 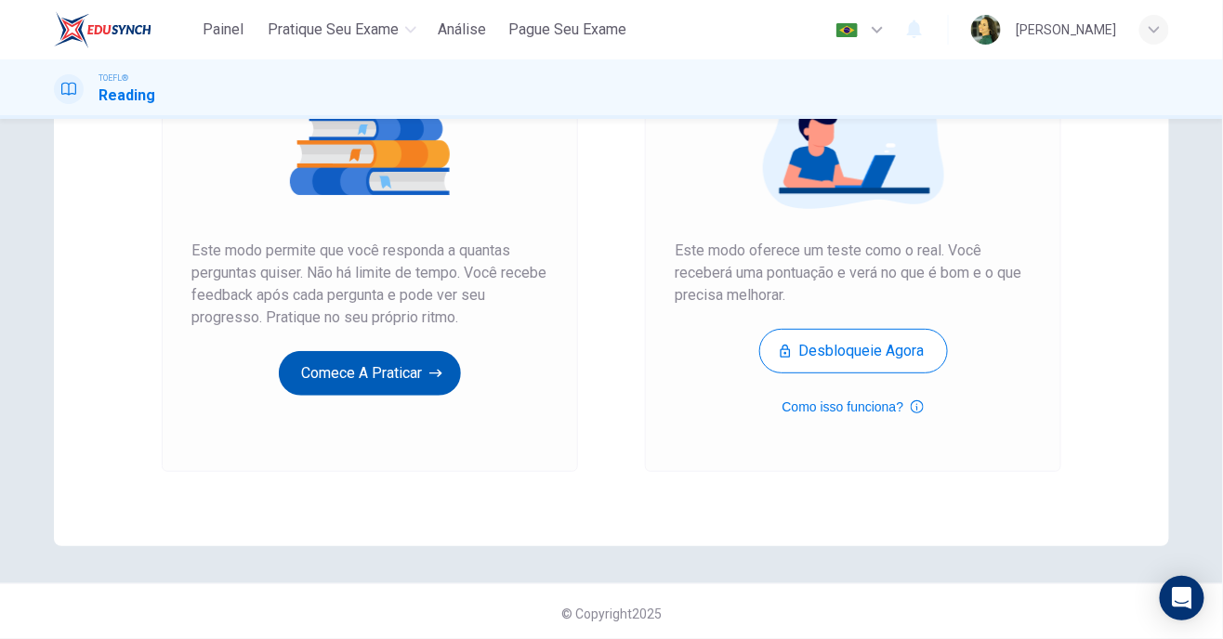 I want to click on button: Desbloqueie agora, so click(x=853, y=351).